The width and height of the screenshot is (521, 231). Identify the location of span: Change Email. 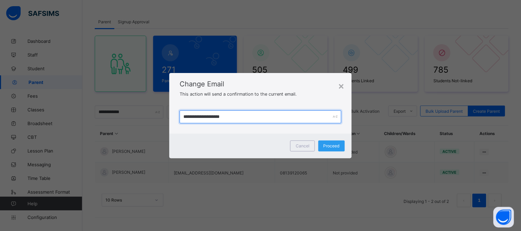
(260, 84).